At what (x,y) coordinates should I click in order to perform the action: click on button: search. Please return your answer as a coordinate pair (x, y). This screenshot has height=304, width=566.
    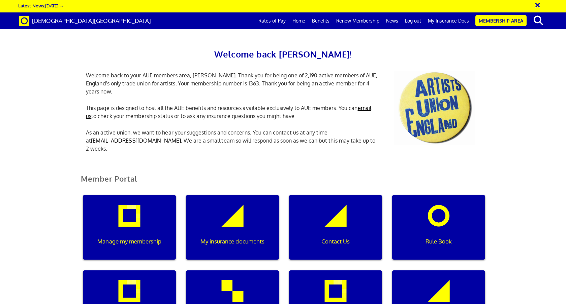
    Looking at the image, I should click on (538, 21).